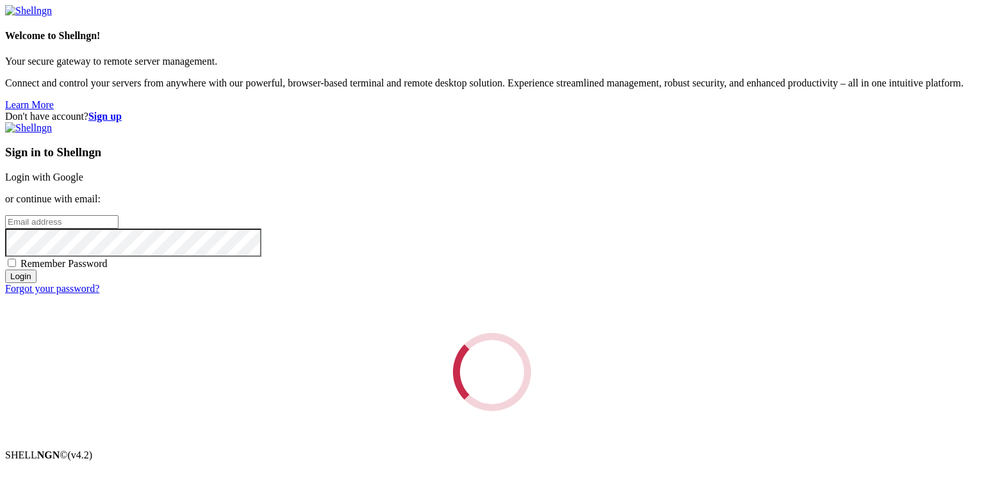 Image resolution: width=984 pixels, height=502 pixels. I want to click on input: Login, so click(21, 276).